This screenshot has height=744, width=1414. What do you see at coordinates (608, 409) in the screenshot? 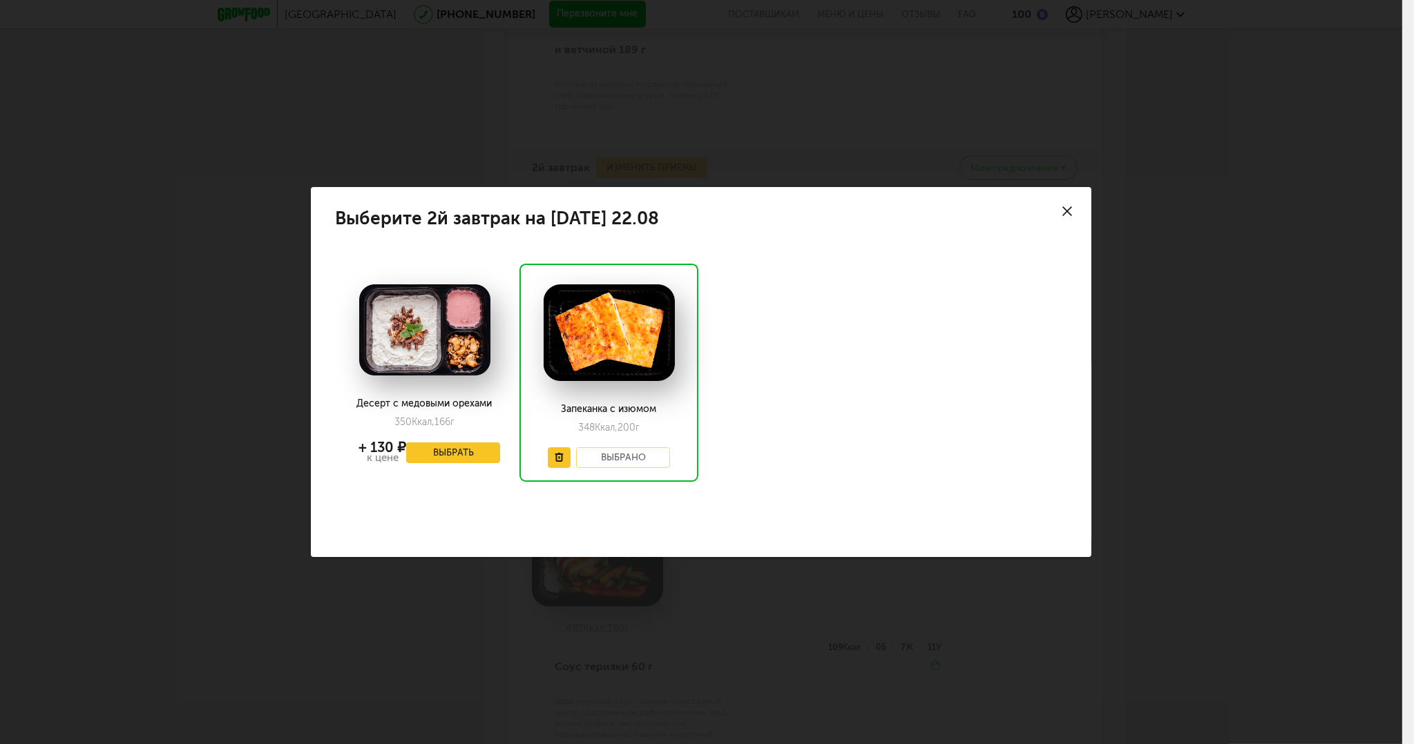
I see `div: Запеканка с изюмом` at bounding box center [608, 409].